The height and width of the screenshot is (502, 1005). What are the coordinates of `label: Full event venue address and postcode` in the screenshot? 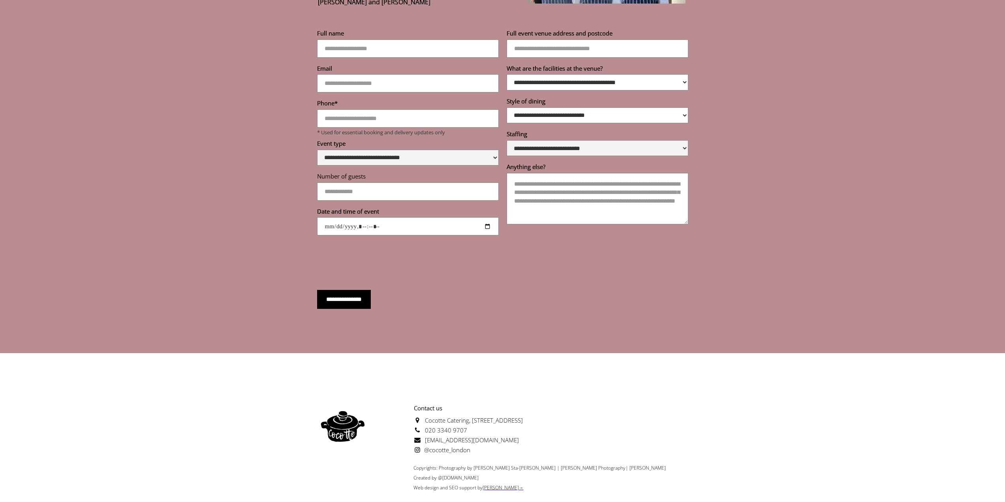 It's located at (598, 34).